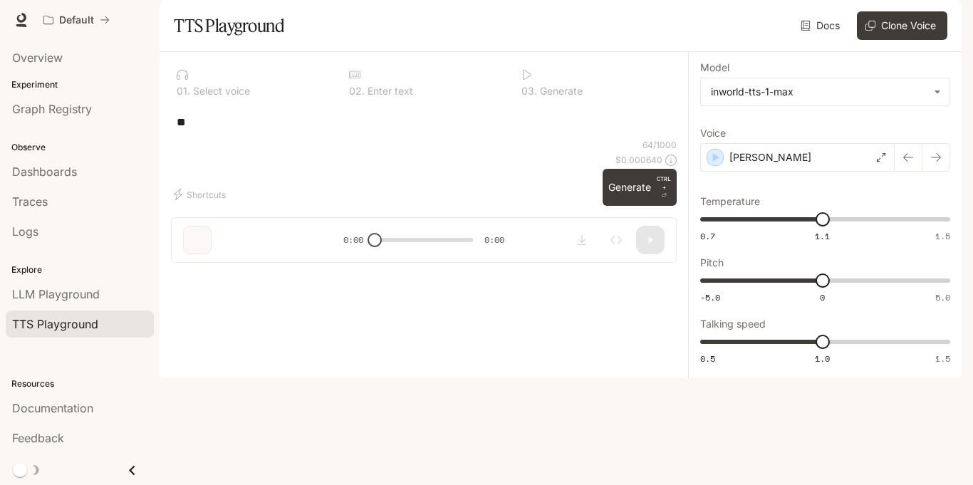  Describe the element at coordinates (357, 91) in the screenshot. I see `p: 0 2 .` at that location.